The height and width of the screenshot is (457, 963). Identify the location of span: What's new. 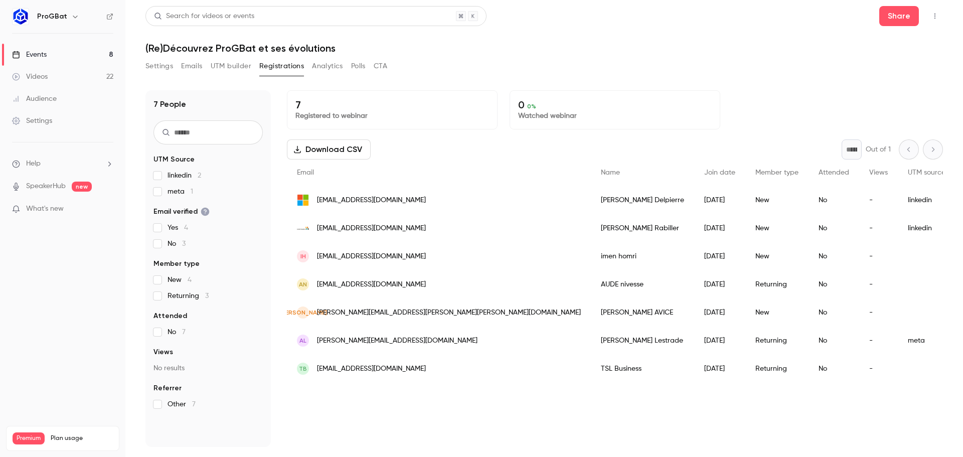
(45, 209).